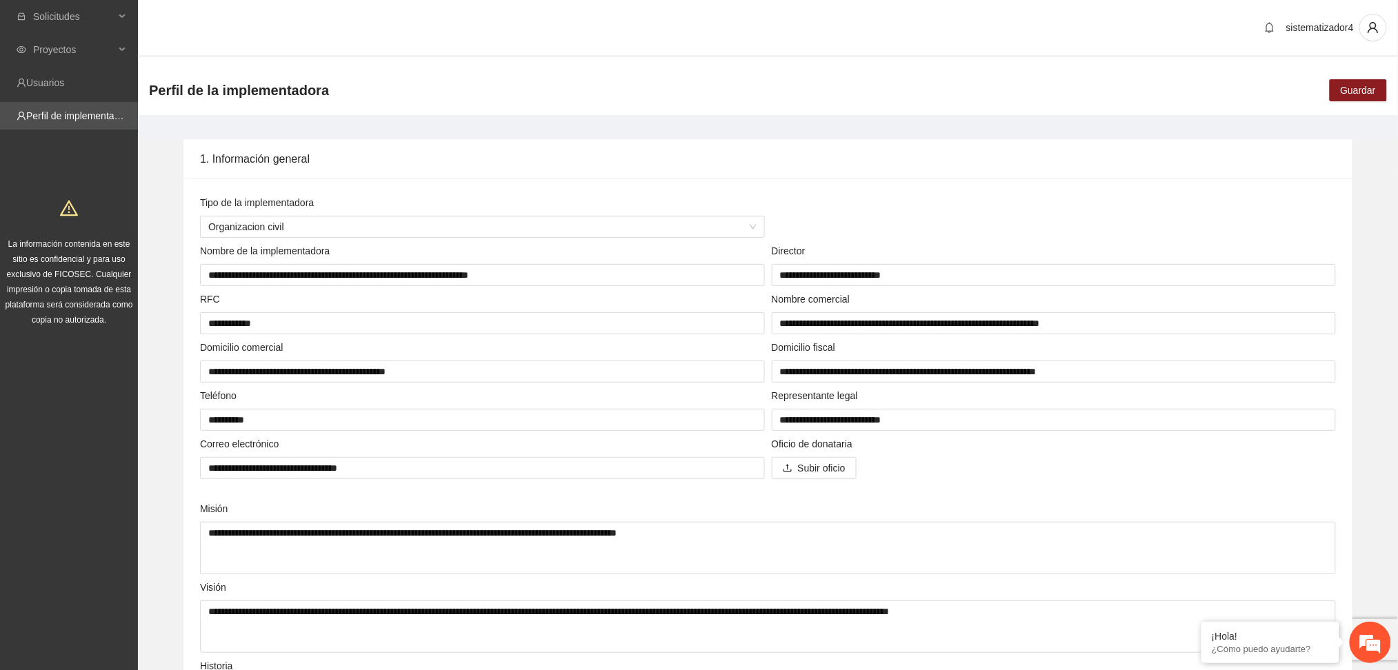 Image resolution: width=1398 pixels, height=670 pixels. Describe the element at coordinates (239, 444) in the screenshot. I see `label: Correo electrónico` at that location.